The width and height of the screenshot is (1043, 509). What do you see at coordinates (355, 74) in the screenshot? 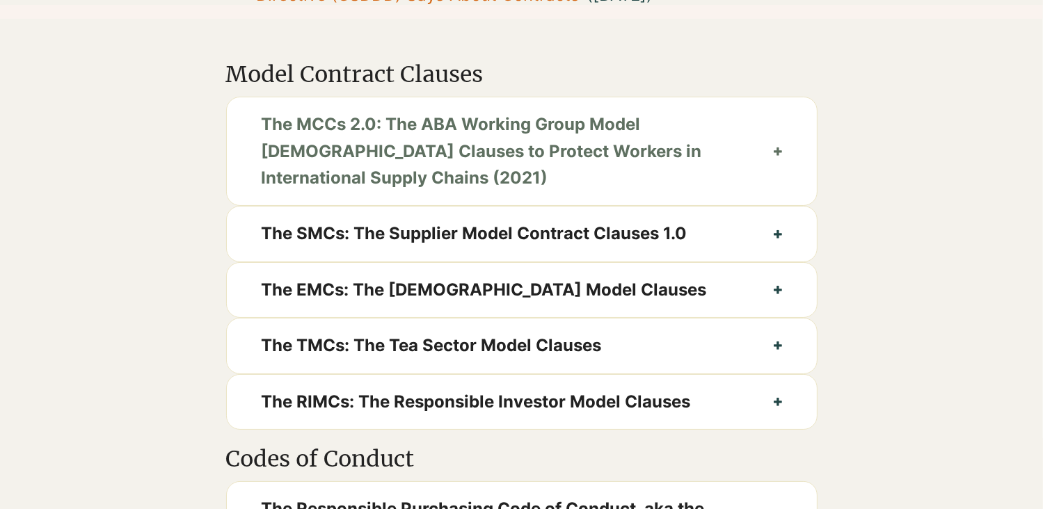
I see `span: Model Contract Clauses` at bounding box center [355, 74].